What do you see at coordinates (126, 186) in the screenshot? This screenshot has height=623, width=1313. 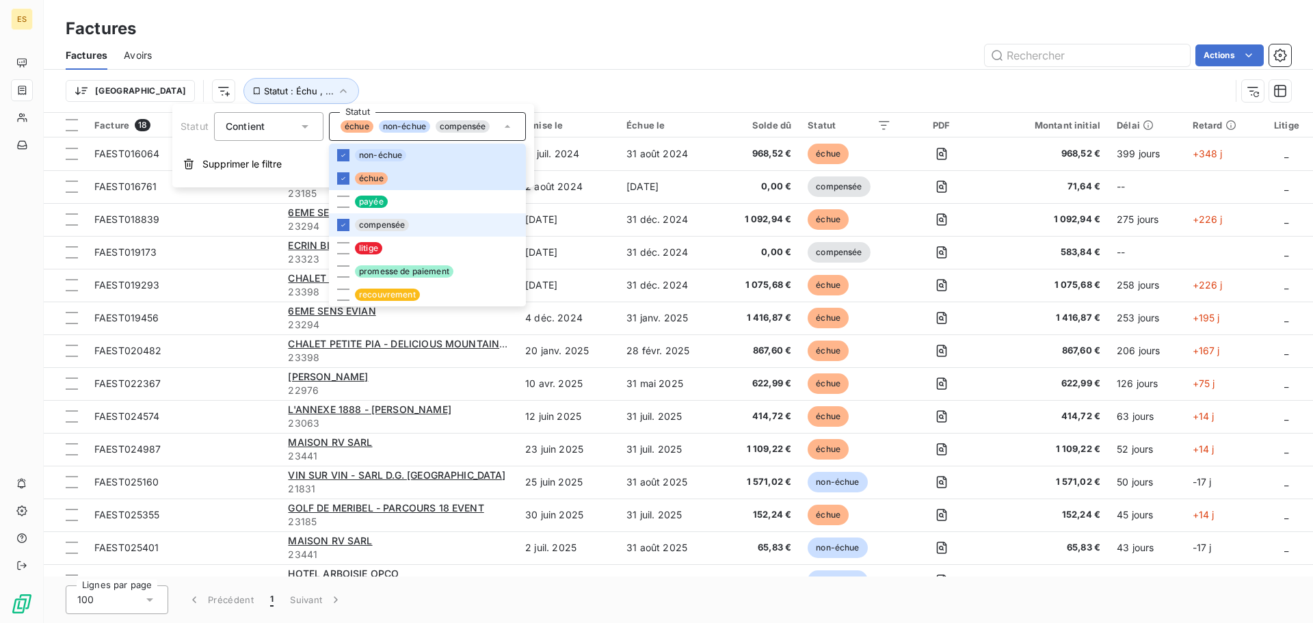 I see `span: FAEST016761` at bounding box center [126, 186].